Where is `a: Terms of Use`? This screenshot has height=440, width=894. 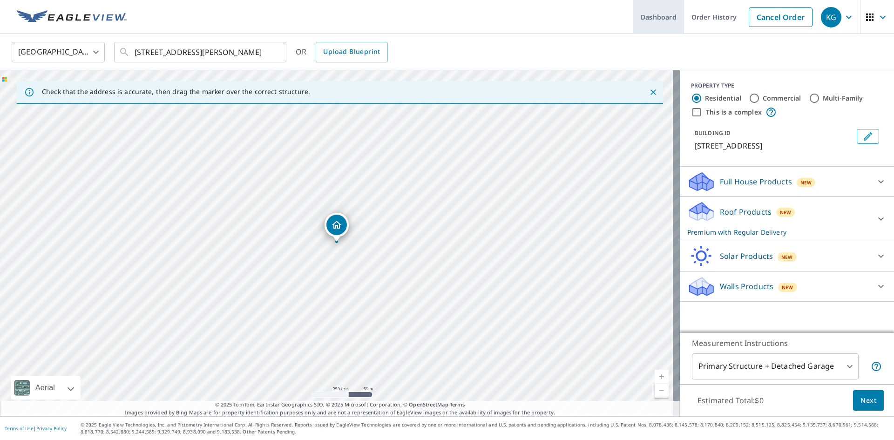
a: Terms of Use is located at coordinates (19, 429).